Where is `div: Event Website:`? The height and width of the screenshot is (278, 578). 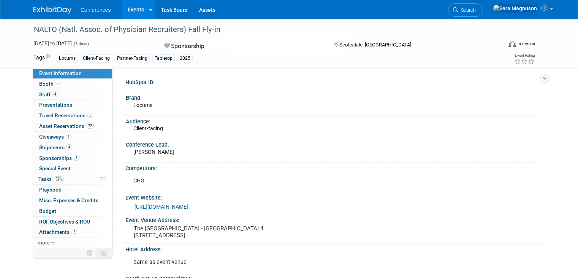 div: Event Website: is located at coordinates (335, 196).